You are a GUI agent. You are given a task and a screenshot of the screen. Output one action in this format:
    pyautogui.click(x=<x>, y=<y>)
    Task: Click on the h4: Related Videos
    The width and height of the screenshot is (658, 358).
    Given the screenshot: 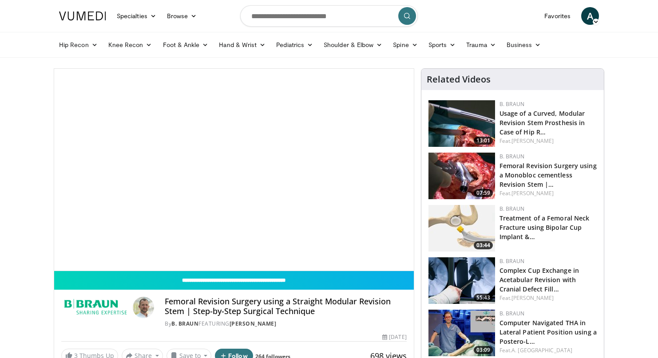 What is the action you would take?
    pyautogui.click(x=458, y=79)
    